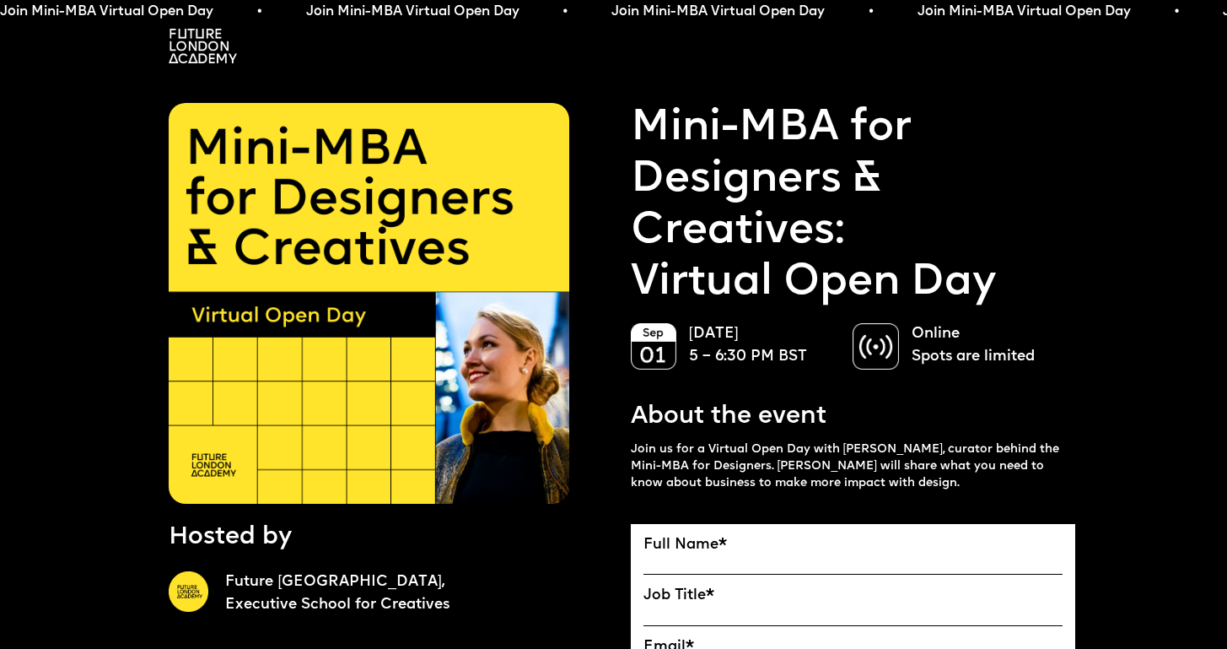 The image size is (1227, 649). Describe the element at coordinates (854, 206) in the screenshot. I see `p: Virtual Open Day` at that location.